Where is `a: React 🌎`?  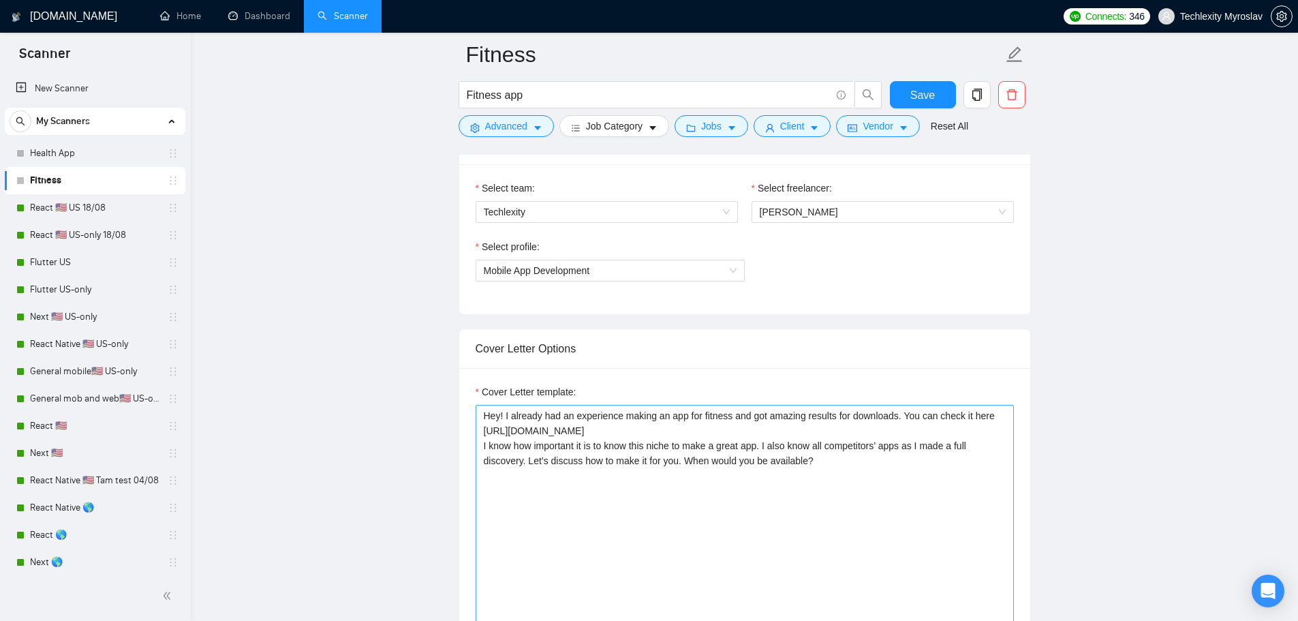
a: React 🌎 is located at coordinates (95, 535).